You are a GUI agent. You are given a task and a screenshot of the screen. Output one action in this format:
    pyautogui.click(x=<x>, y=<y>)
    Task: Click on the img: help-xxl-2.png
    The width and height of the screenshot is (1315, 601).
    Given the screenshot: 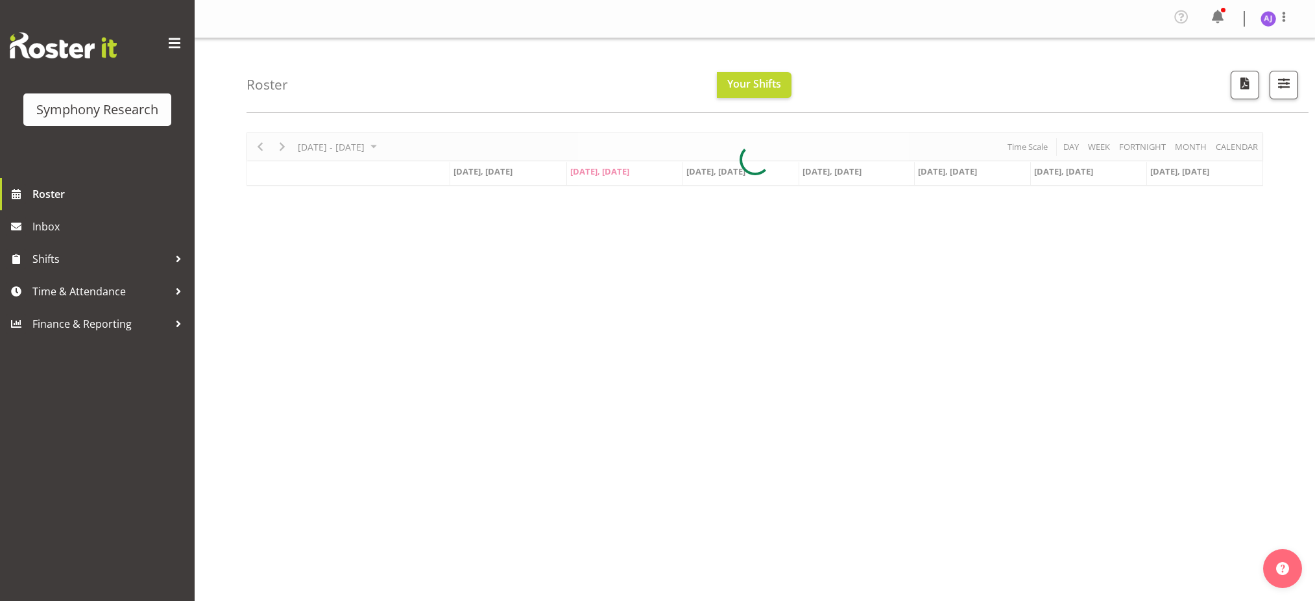 What is the action you would take?
    pyautogui.click(x=1282, y=568)
    